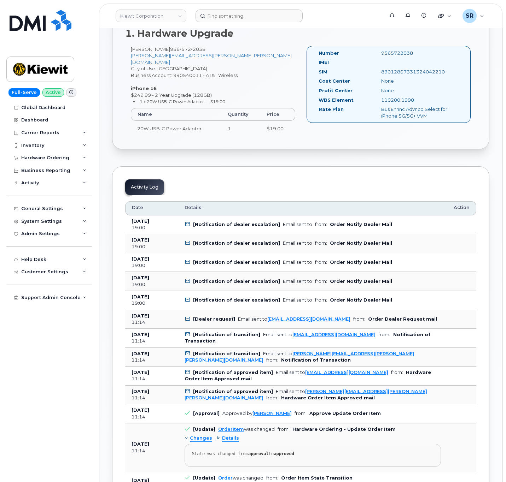  What do you see at coordinates (402, 319) in the screenshot?
I see `b: Order Dealer Request mail` at bounding box center [402, 319].